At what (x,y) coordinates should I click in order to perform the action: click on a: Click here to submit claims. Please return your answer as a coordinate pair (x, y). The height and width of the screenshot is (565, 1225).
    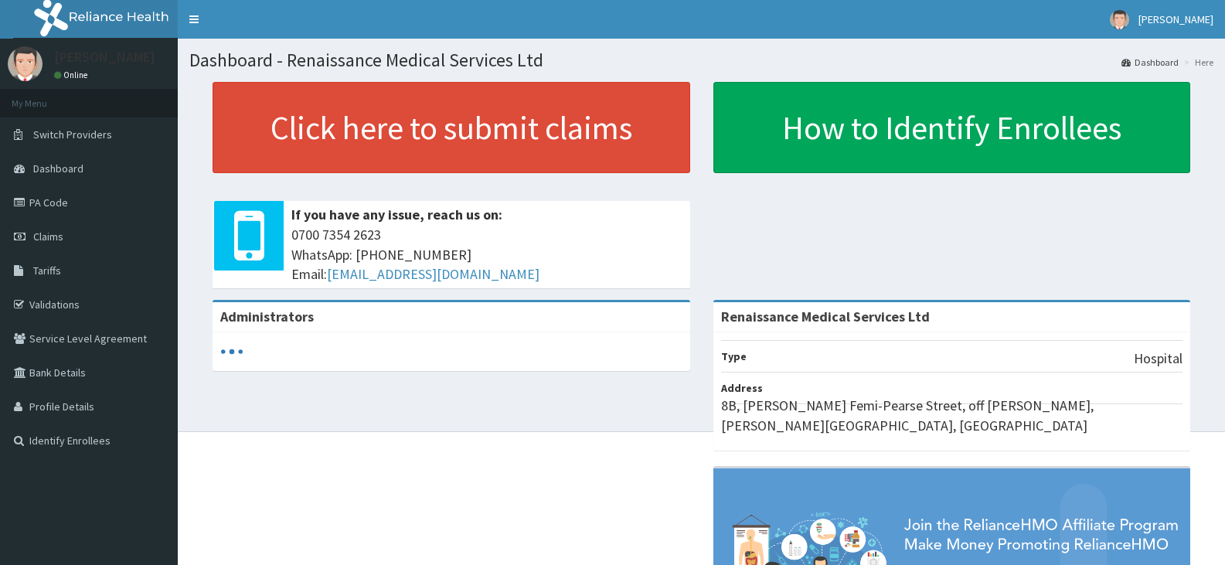
    Looking at the image, I should click on (452, 128).